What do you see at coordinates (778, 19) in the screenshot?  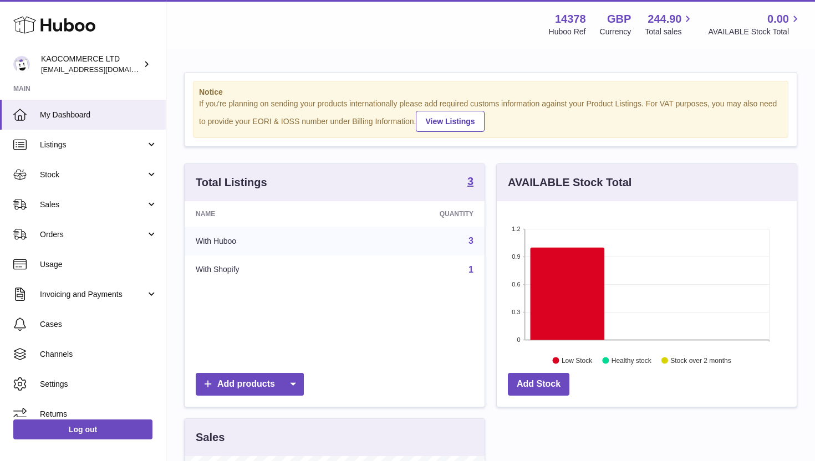 I see `span: 0.00` at bounding box center [778, 19].